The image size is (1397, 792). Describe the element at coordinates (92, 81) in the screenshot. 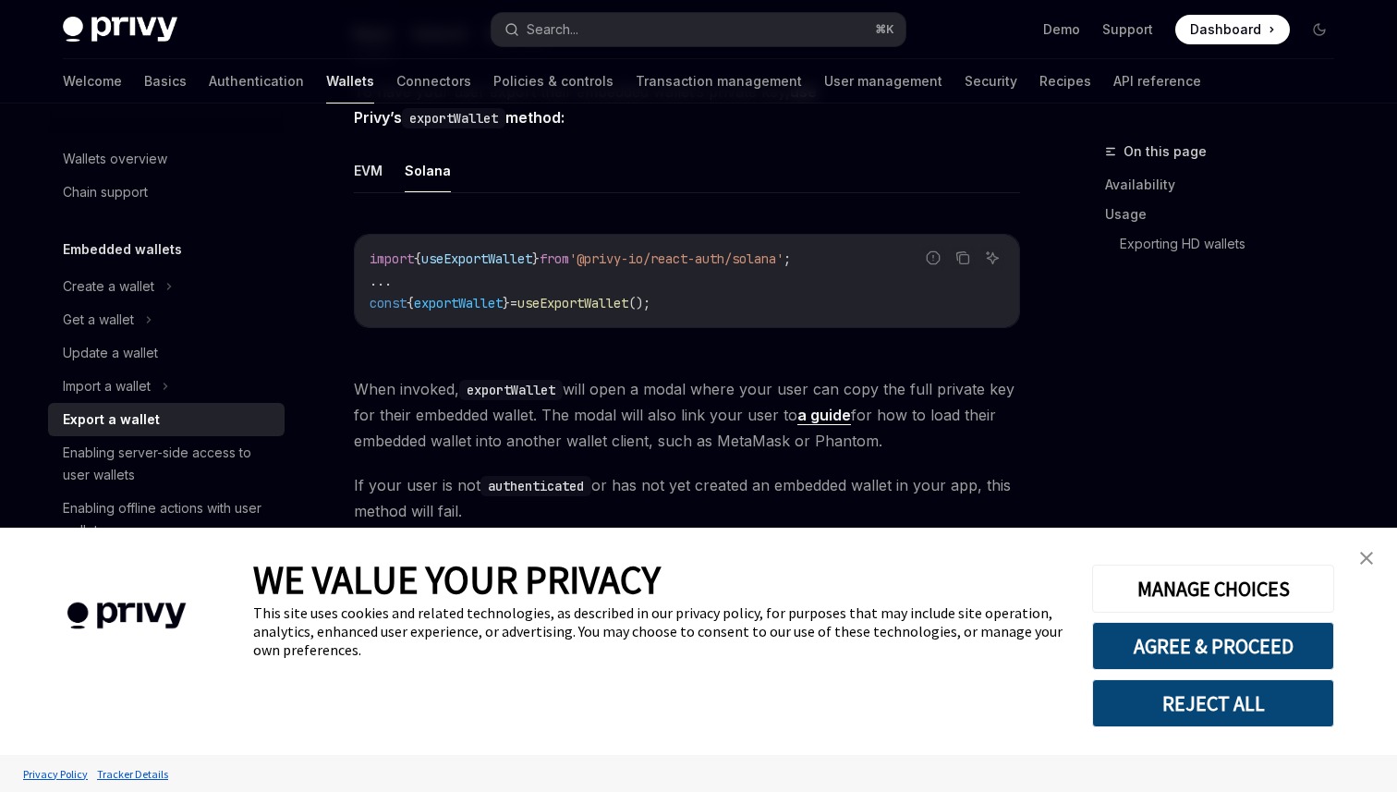

I see `a: Welcome` at that location.